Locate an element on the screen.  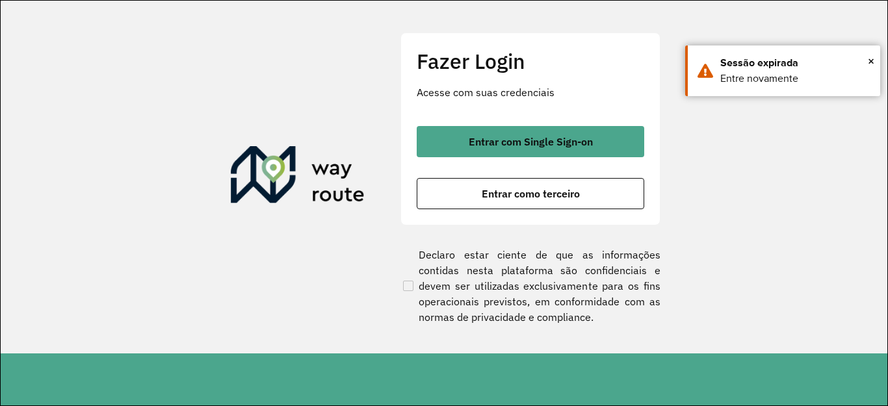
div: Entre novamente is located at coordinates (795, 79).